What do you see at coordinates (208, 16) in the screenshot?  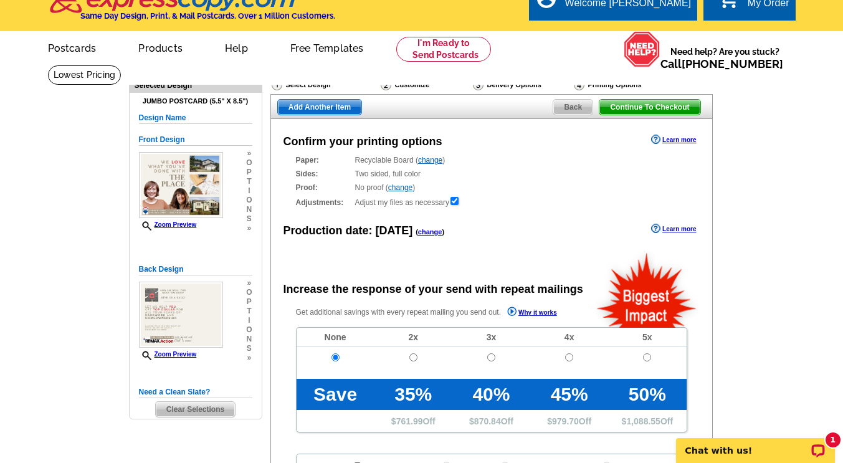 I see `h4: Same Day Design, Print, & Mail Postcards. Over 1 Million Customers.` at bounding box center [208, 16].